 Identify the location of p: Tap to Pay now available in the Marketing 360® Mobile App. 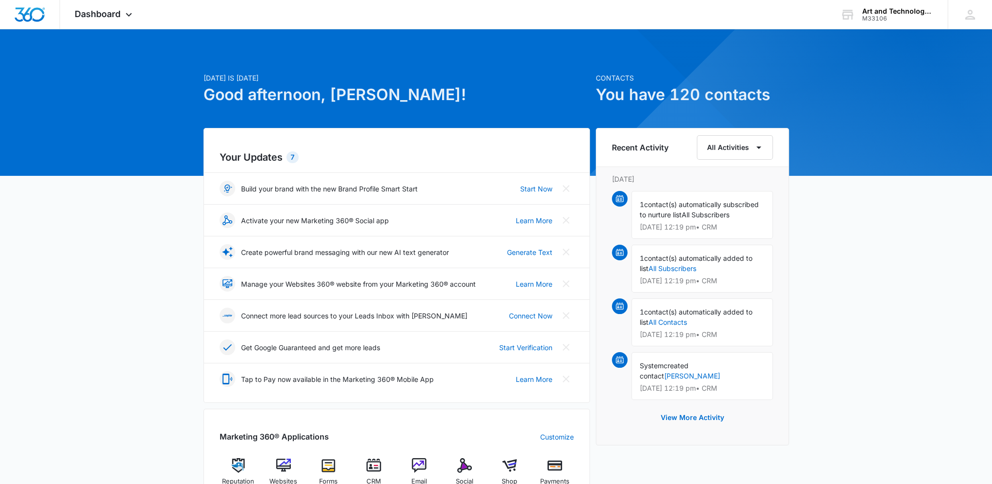
(337, 379).